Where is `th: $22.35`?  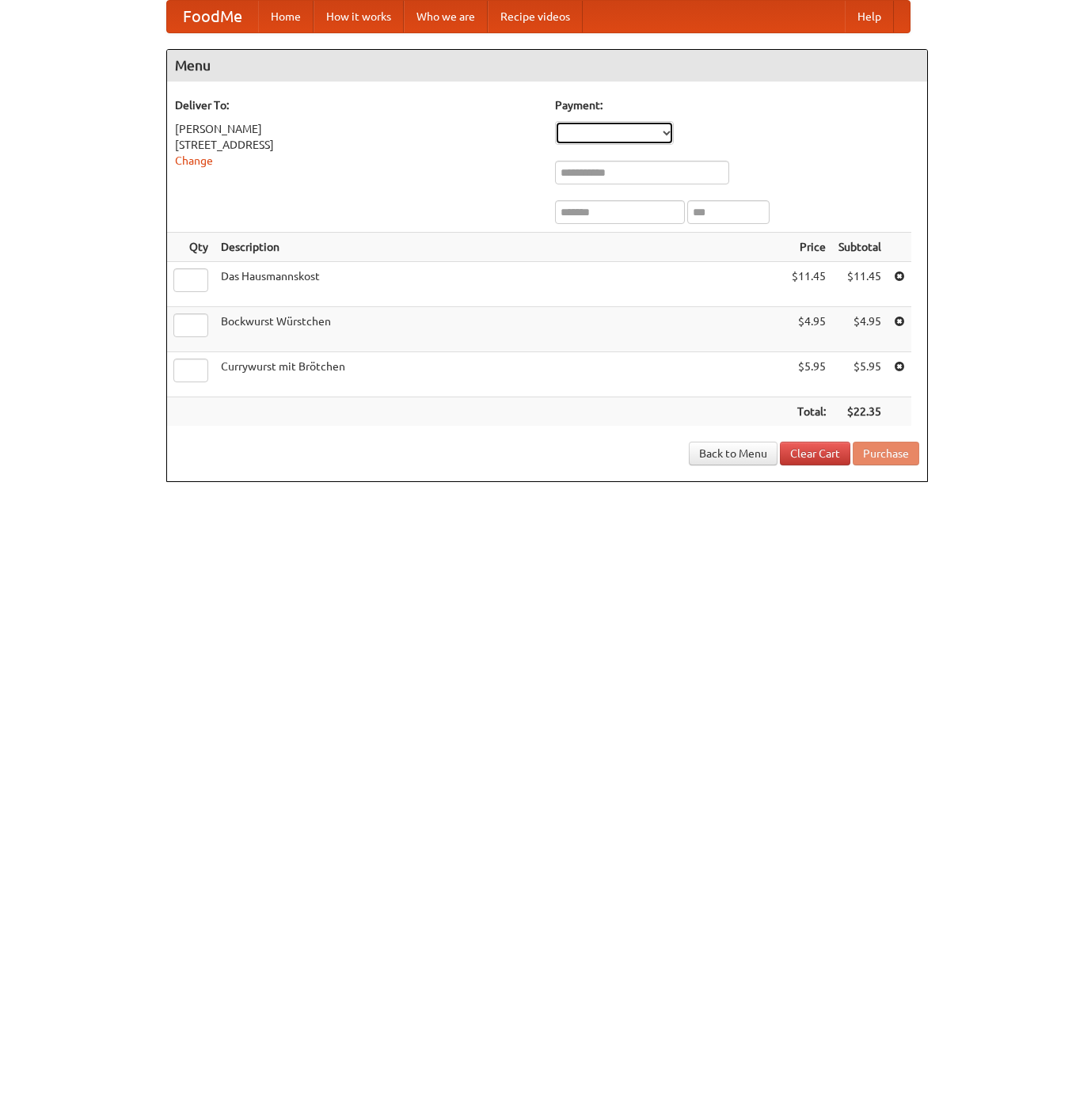 th: $22.35 is located at coordinates (860, 412).